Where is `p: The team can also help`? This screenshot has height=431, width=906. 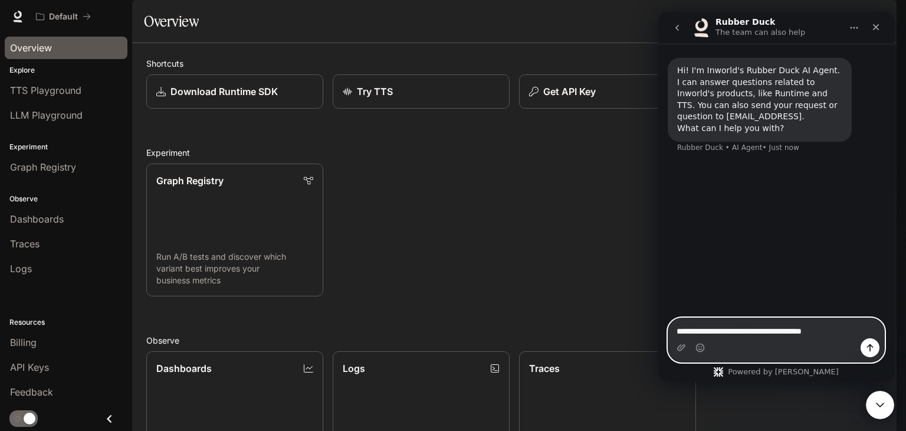 p: The team can also help is located at coordinates (102, 21).